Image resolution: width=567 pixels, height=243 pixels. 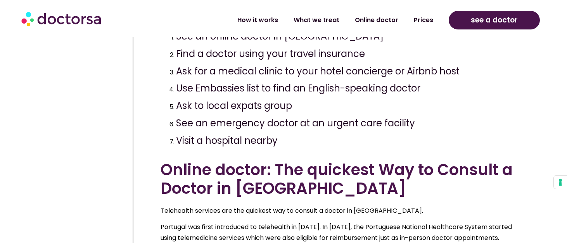 What do you see at coordinates (227, 140) in the screenshot?
I see `span: Visit a hospital nearby` at bounding box center [227, 140].